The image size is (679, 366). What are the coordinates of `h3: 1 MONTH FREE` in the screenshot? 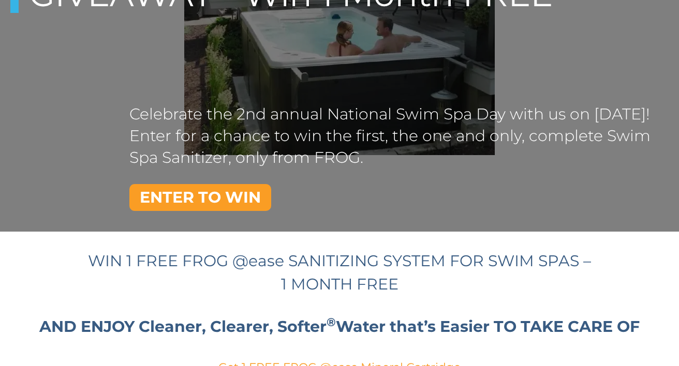 It's located at (339, 285).